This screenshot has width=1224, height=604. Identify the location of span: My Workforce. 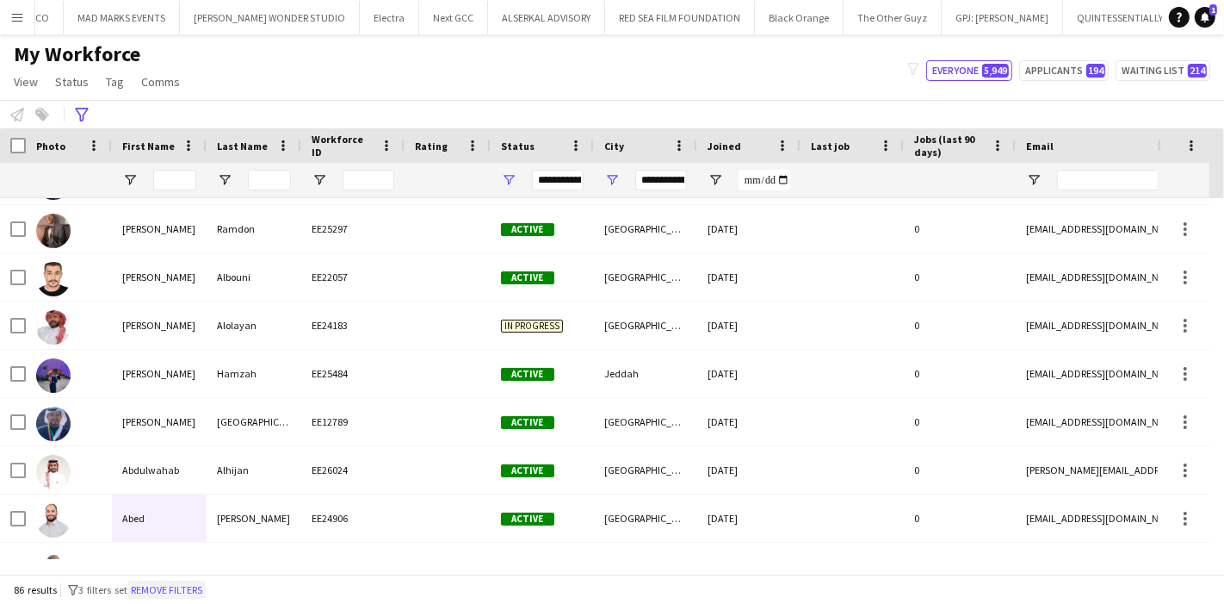
(77, 54).